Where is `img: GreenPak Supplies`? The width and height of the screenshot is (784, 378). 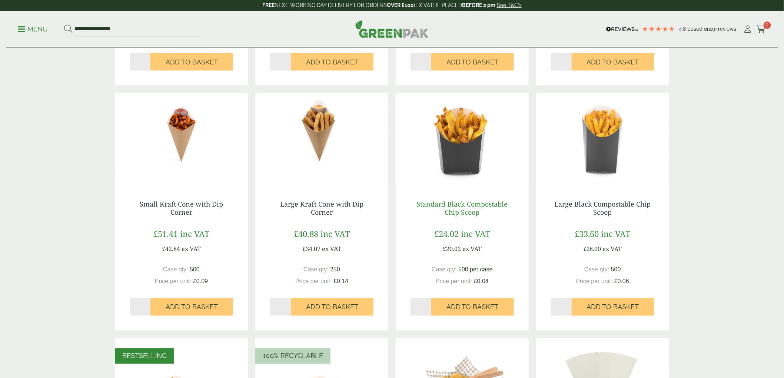
img: GreenPak Supplies is located at coordinates (392, 29).